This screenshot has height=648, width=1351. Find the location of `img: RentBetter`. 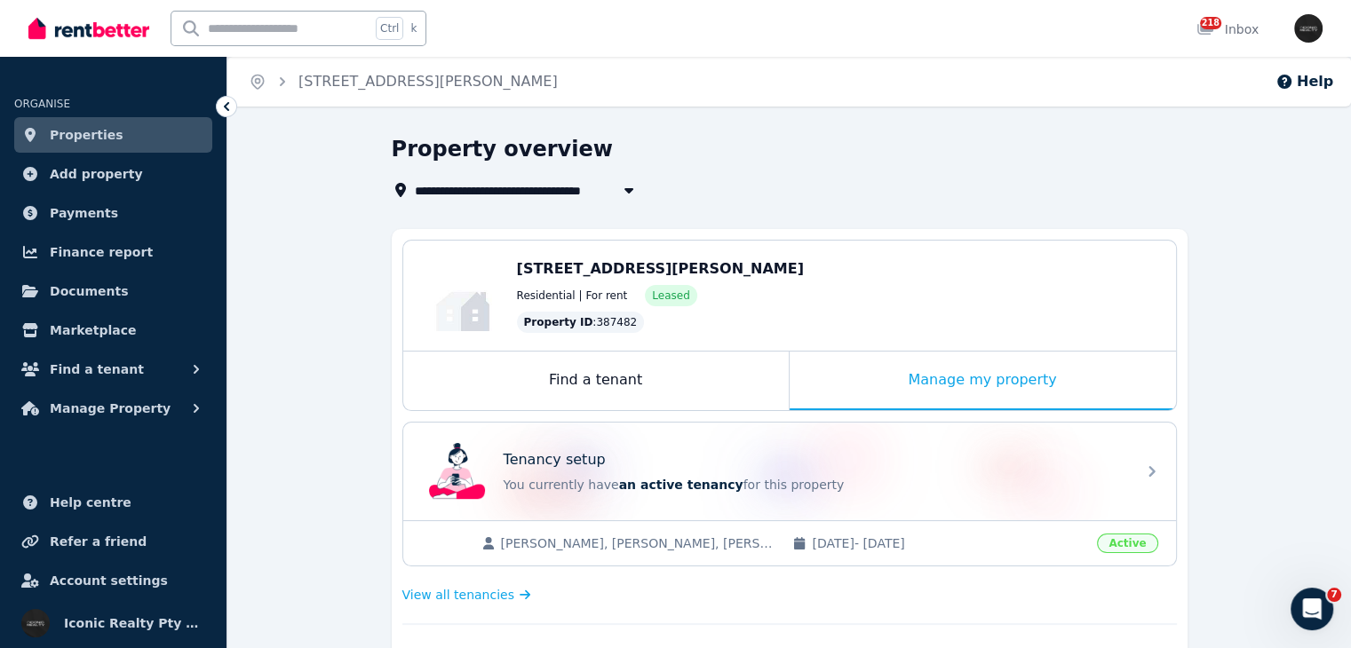

img: RentBetter is located at coordinates (89, 28).